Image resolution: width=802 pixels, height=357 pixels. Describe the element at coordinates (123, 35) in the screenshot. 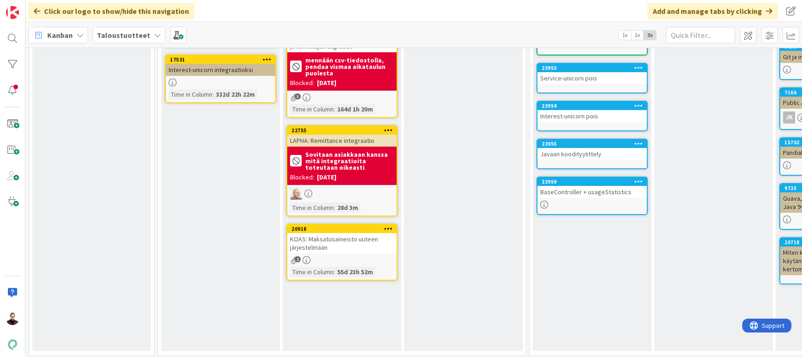

I see `b: Taloustuotteet` at that location.